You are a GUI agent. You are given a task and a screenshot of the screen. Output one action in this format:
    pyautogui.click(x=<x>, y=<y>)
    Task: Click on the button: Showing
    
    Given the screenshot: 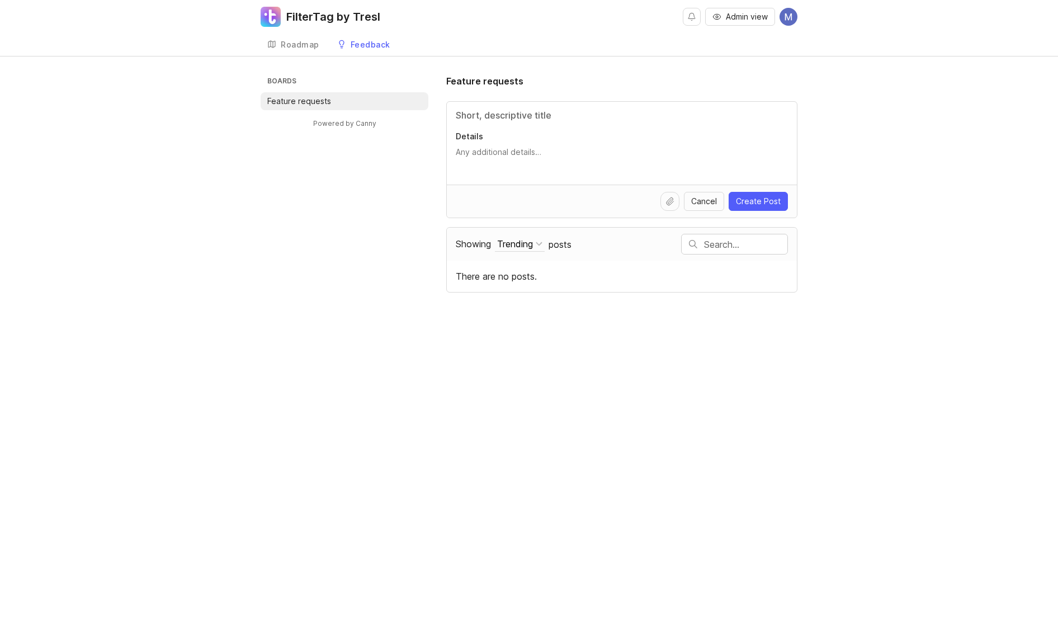 What is the action you would take?
    pyautogui.click(x=520, y=244)
    